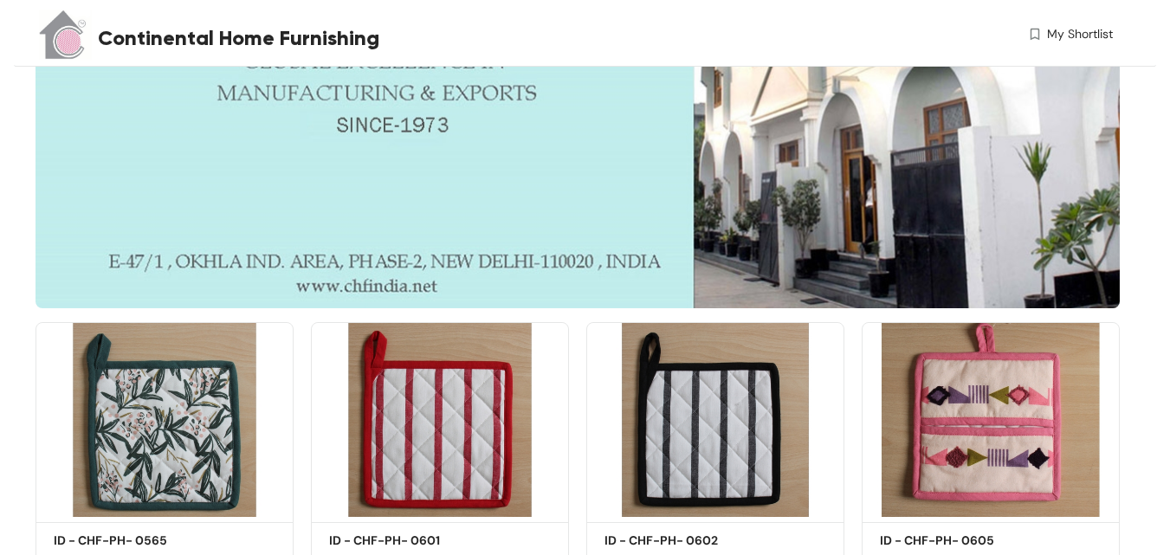 Image resolution: width=1170 pixels, height=555 pixels. Describe the element at coordinates (63, 35) in the screenshot. I see `img: Buyer Portal` at that location.